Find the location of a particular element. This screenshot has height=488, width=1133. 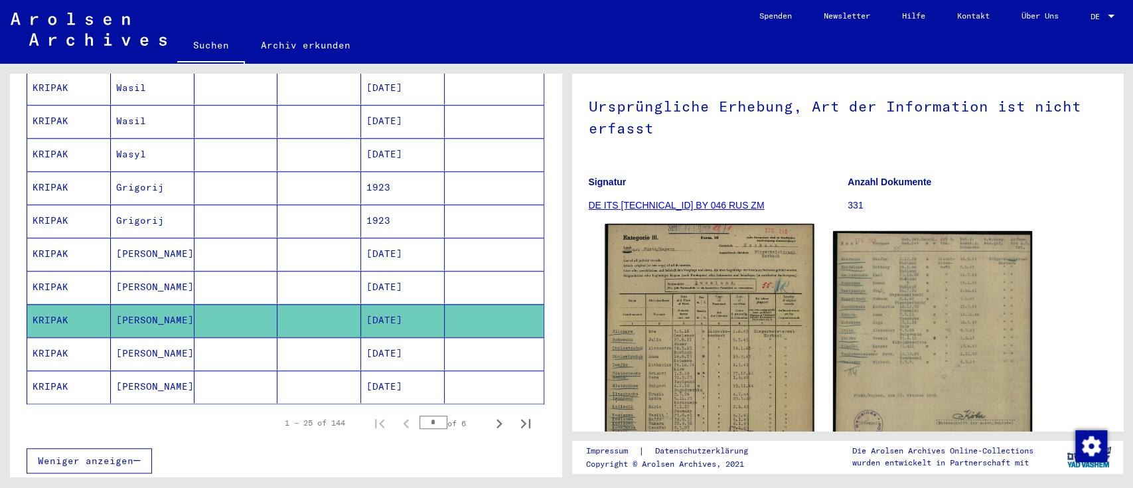

span: DE is located at coordinates (1098, 17).